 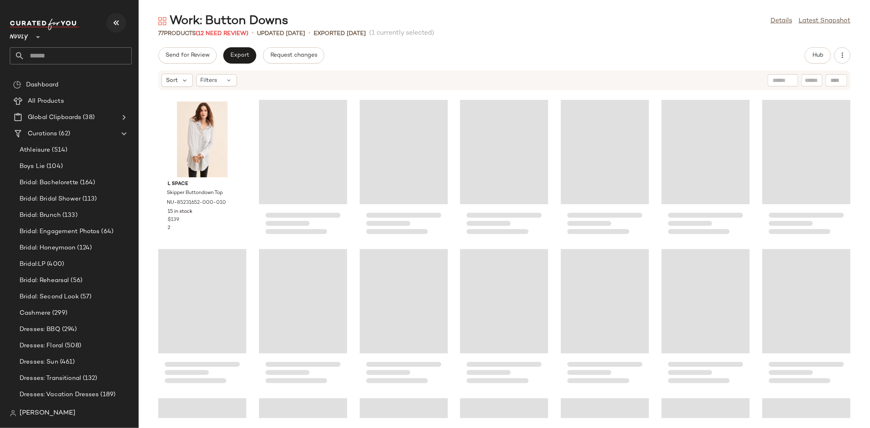 I want to click on span: Dresses: BBQ, so click(x=40, y=329).